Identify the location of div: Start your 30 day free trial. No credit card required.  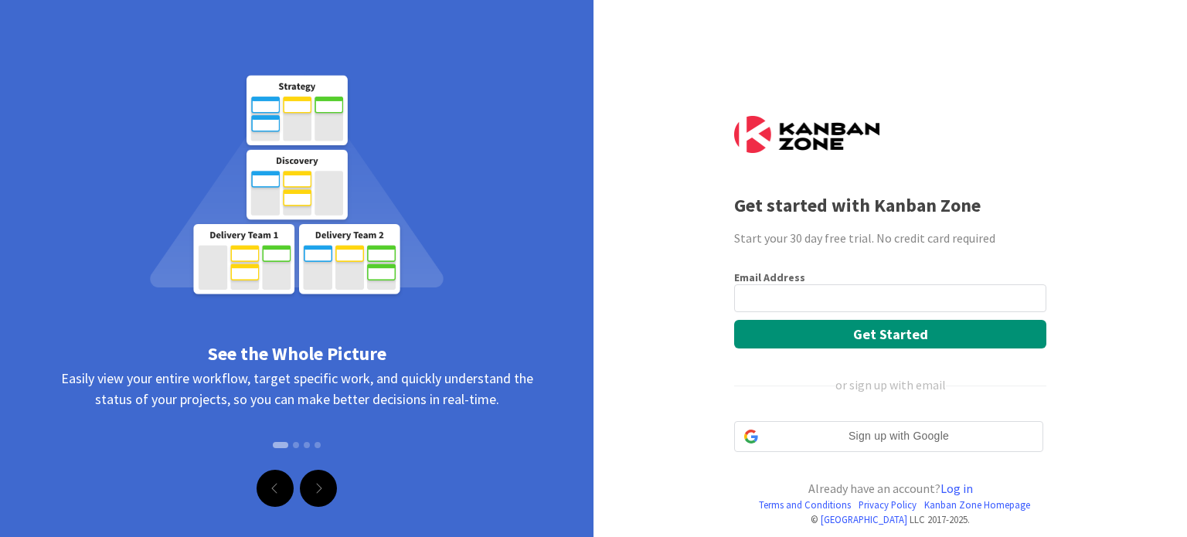
(890, 238).